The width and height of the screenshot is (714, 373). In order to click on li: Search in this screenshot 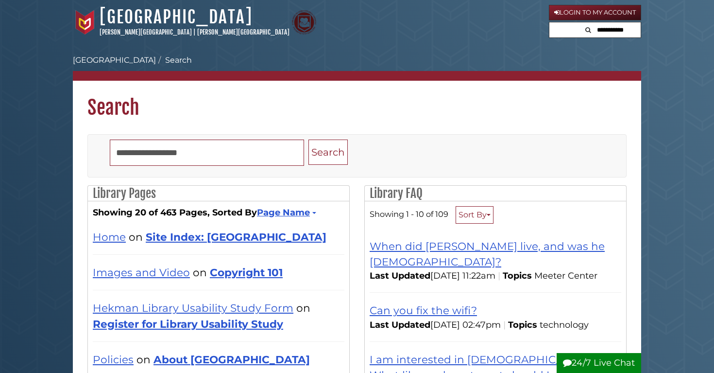, I will do `click(174, 60)`.